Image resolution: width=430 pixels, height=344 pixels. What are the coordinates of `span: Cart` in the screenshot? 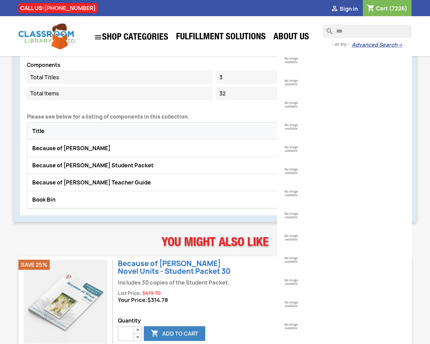 It's located at (382, 8).